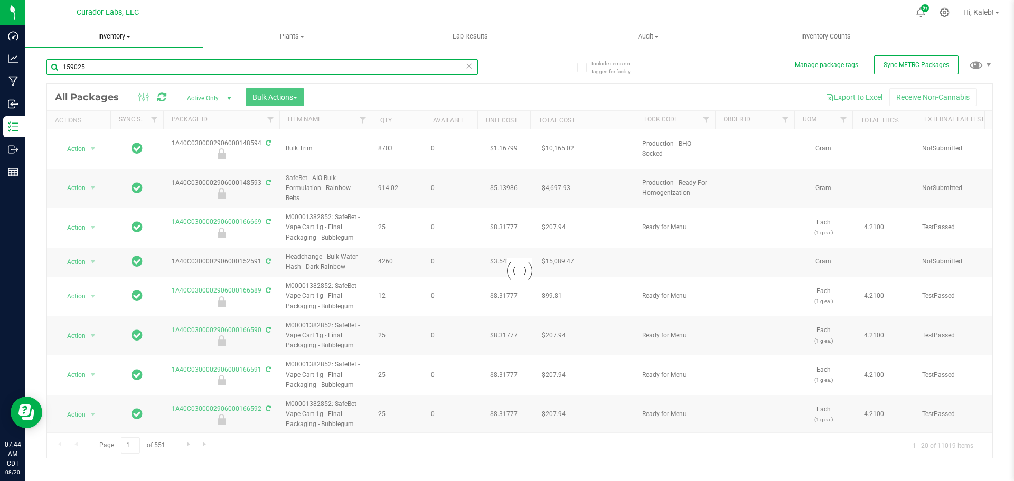 This screenshot has height=481, width=1014. Describe the element at coordinates (917, 65) in the screenshot. I see `button: Sync METRC Packages` at that location.